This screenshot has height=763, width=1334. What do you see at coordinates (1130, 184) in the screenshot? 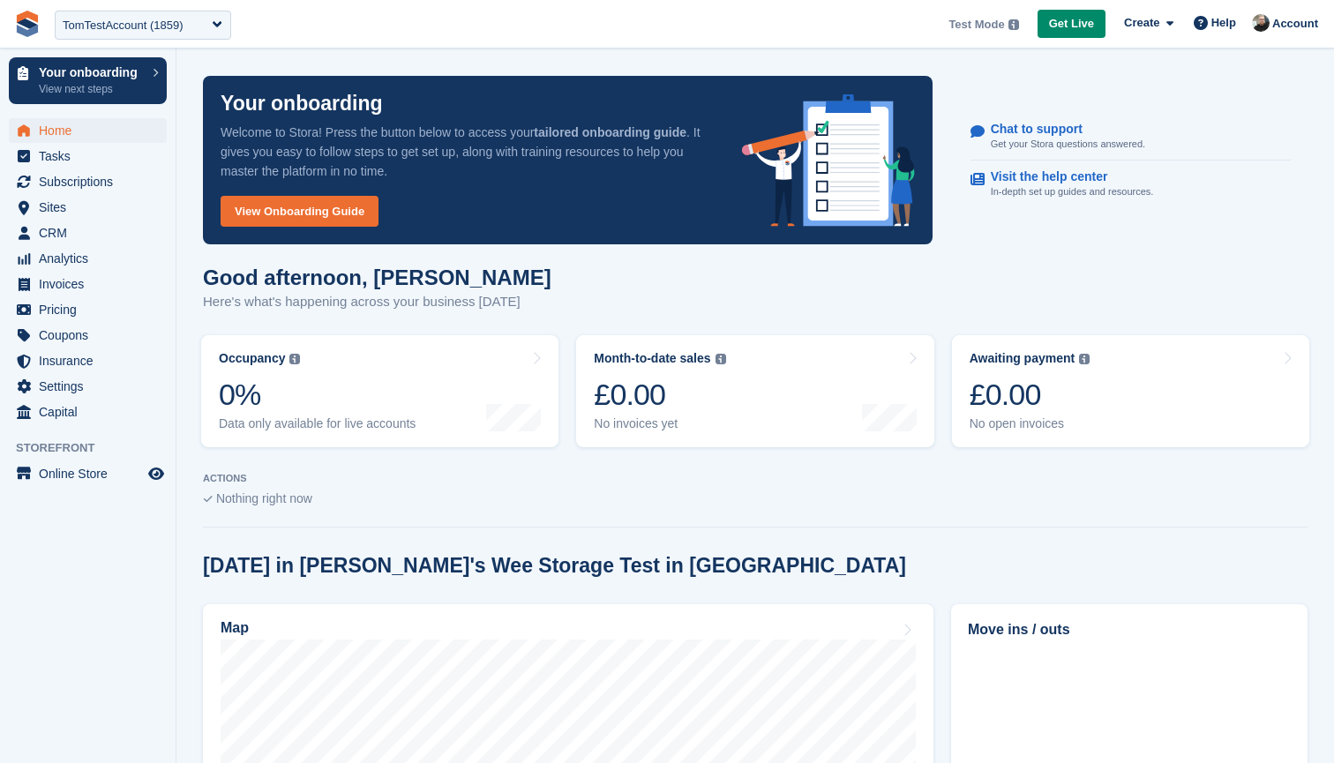
I see `a: Visit the help center In-depth set up guides and resources.` at bounding box center [1130, 184].